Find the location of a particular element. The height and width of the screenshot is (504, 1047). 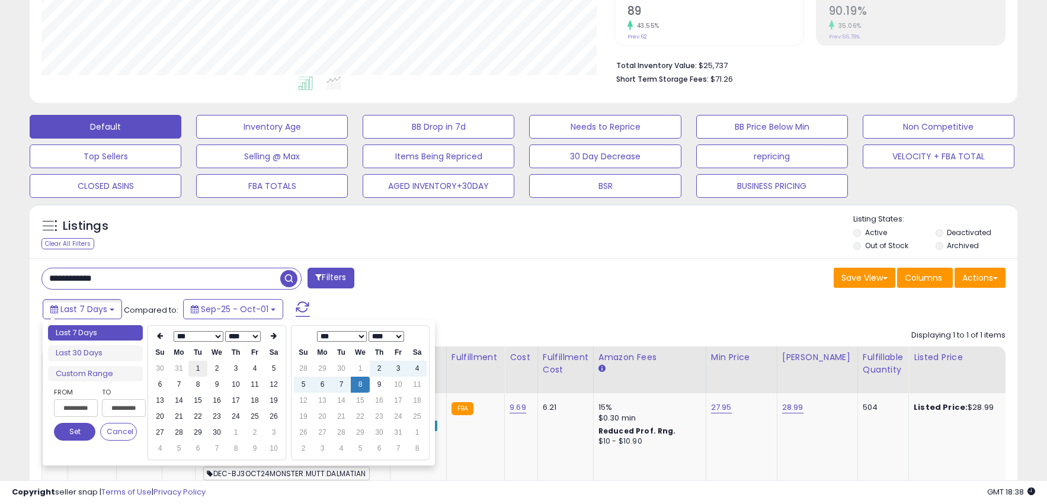

button: Default is located at coordinates (105, 127).